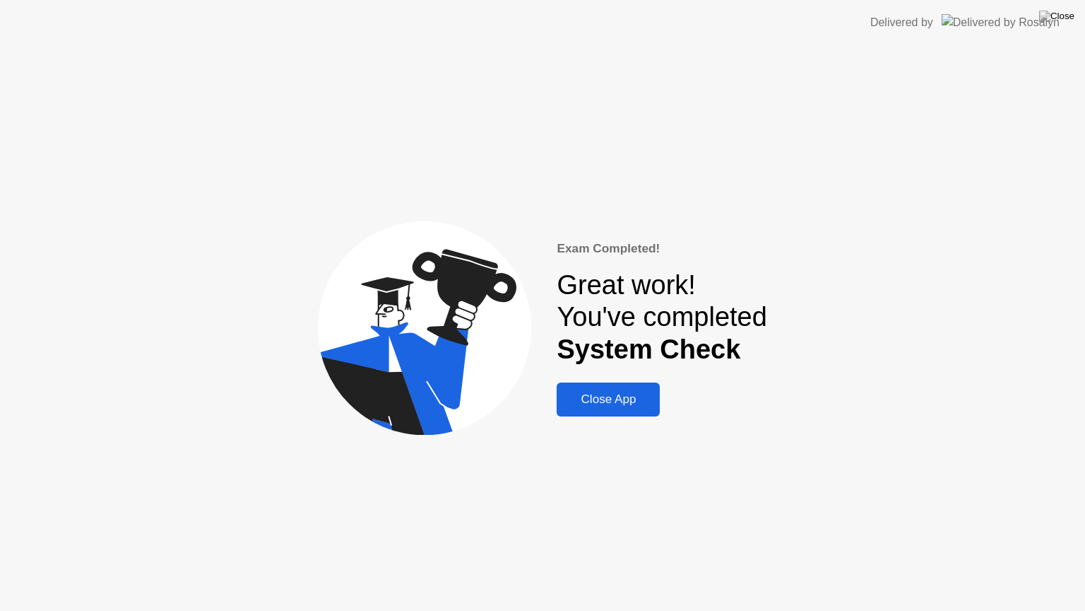 The height and width of the screenshot is (611, 1085). Describe the element at coordinates (902, 23) in the screenshot. I see `div: Delivered by` at that location.